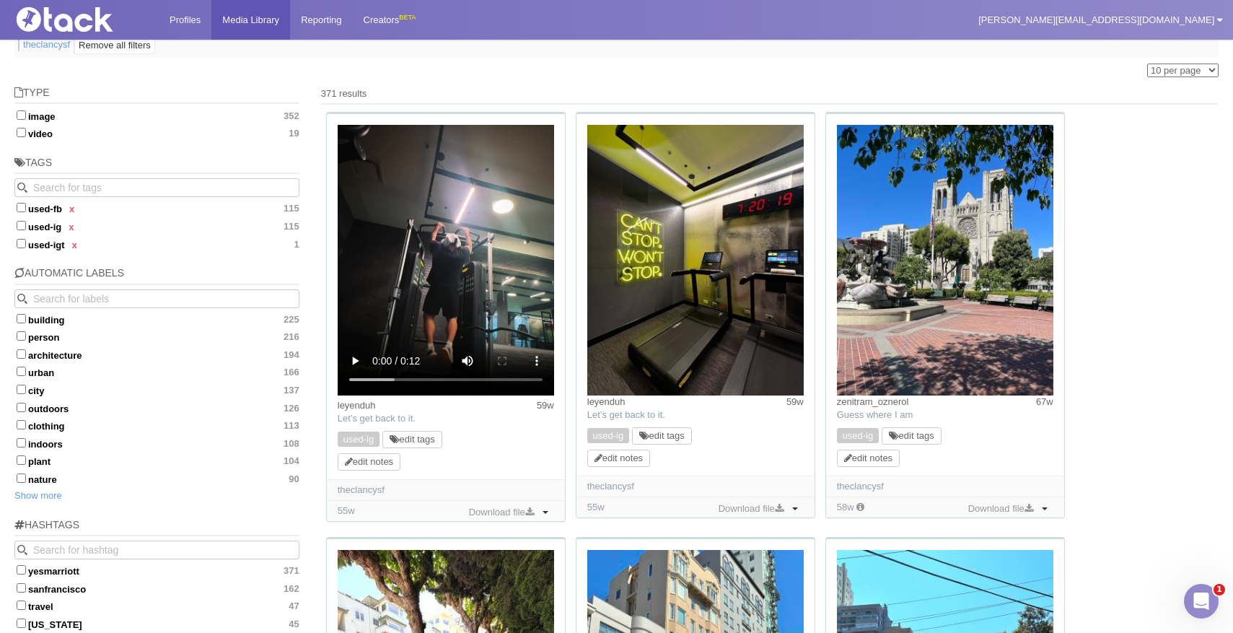 The width and height of the screenshot is (1233, 633). What do you see at coordinates (157, 588) in the screenshot?
I see `label: sanfrancisco` at bounding box center [157, 588].